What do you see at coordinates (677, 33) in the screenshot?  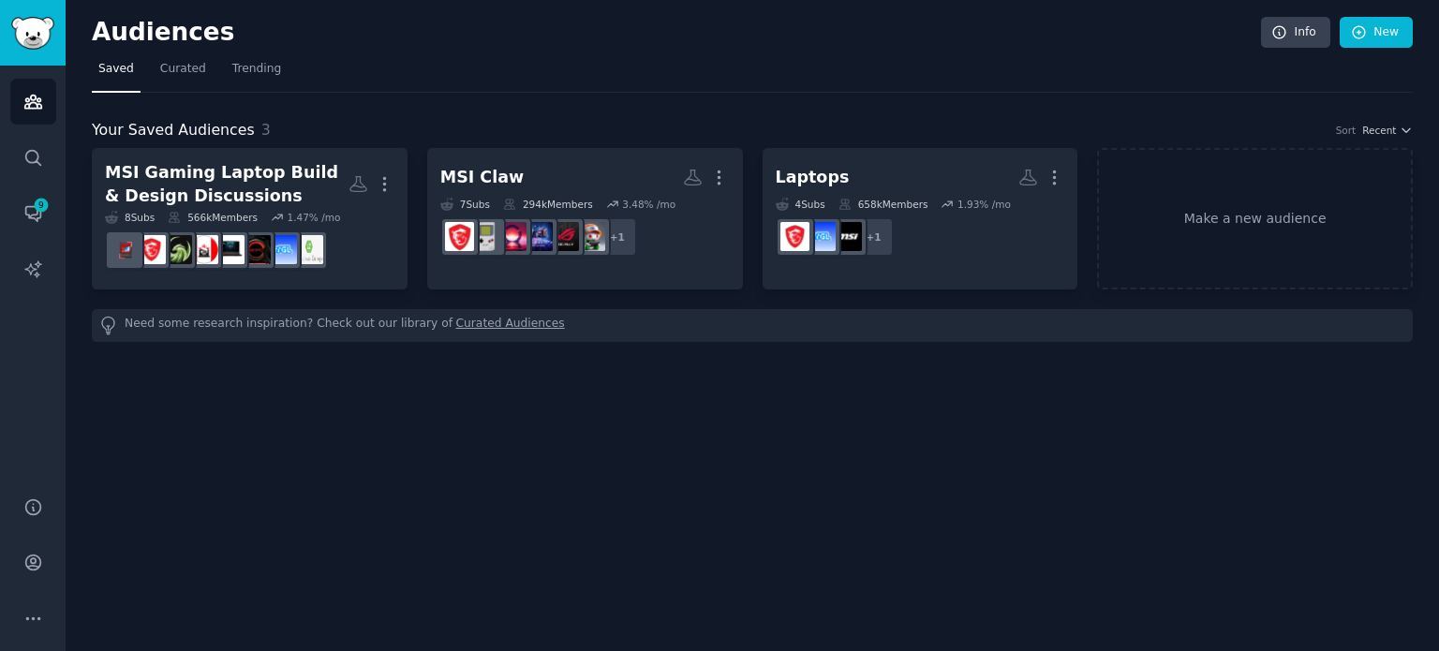 I see `h2: Audiences` at bounding box center [677, 33].